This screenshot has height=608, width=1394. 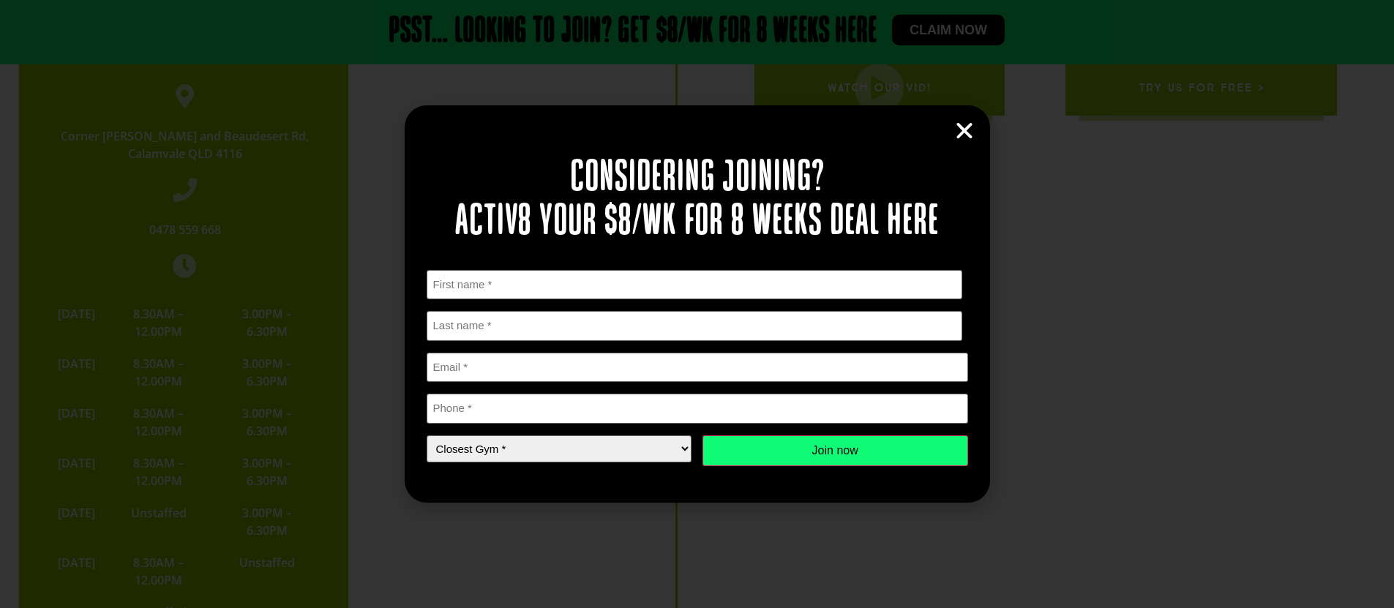 What do you see at coordinates (694, 285) in the screenshot?
I see `input: First name *` at bounding box center [694, 285].